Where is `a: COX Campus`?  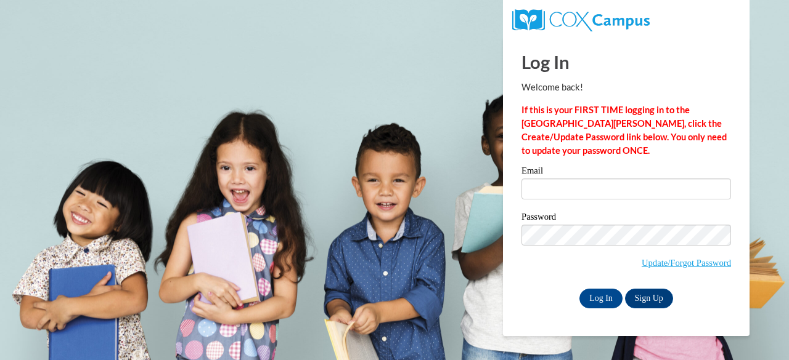
a: COX Campus is located at coordinates (580, 19).